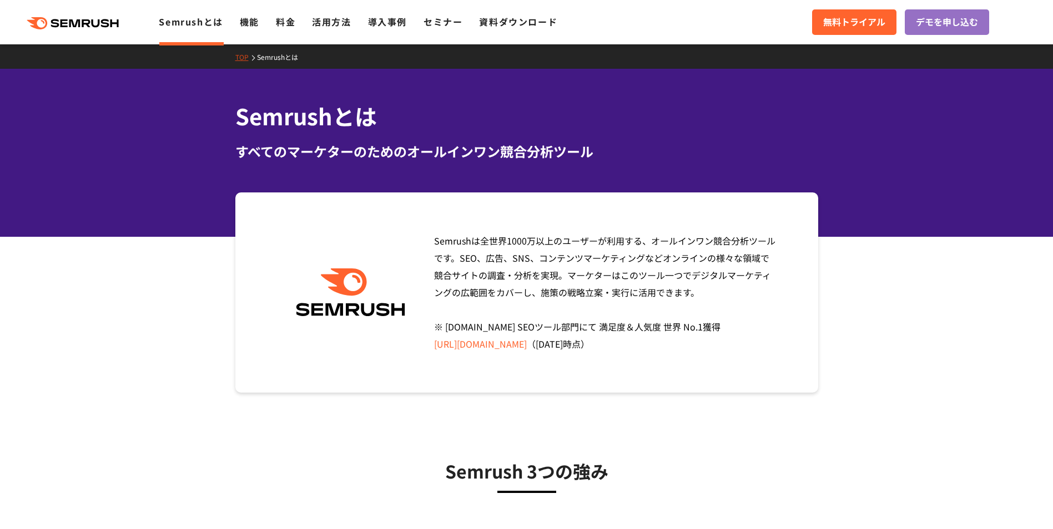 The height and width of the screenshot is (529, 1053). I want to click on a: 機能, so click(249, 22).